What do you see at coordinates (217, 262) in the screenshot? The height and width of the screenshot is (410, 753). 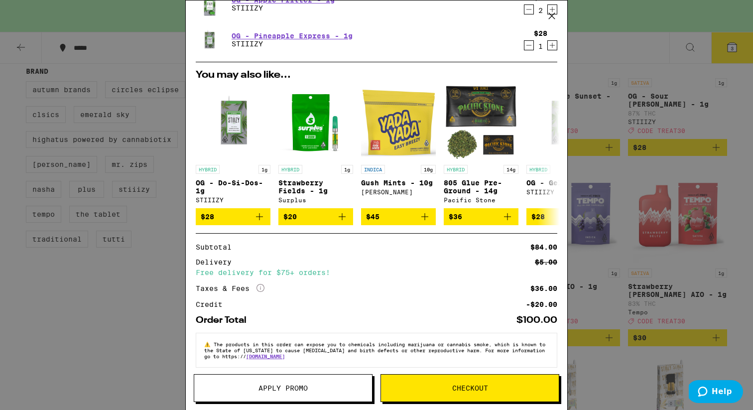 I see `div: Delivery` at bounding box center [217, 262].